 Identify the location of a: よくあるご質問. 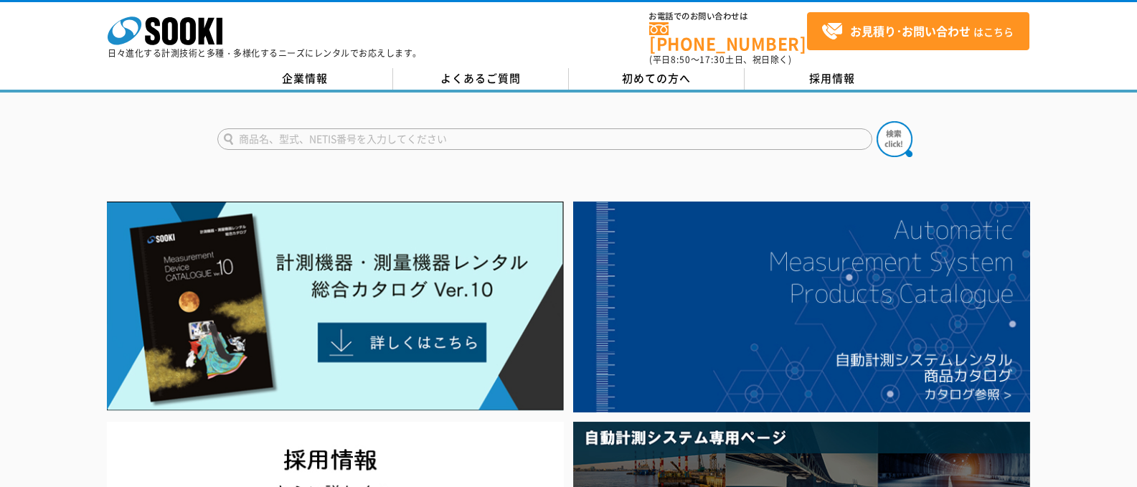
(481, 79).